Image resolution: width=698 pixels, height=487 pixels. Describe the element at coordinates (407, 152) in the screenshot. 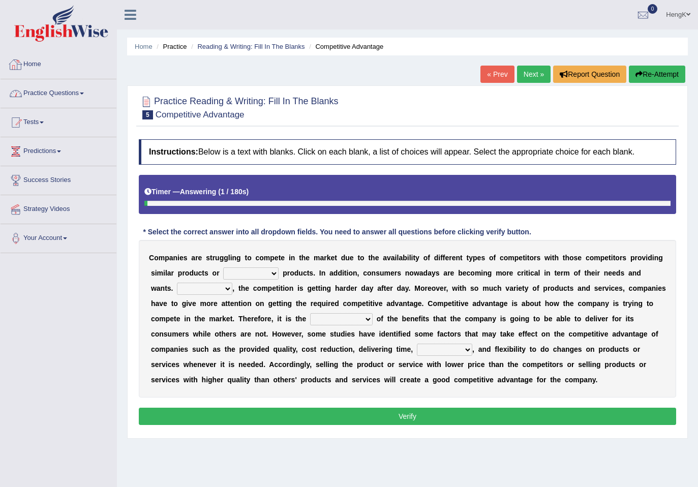

I see `h4: Below is a text with blanks. Click on each blank, a list of choices will appear. Select the appro...` at that location.